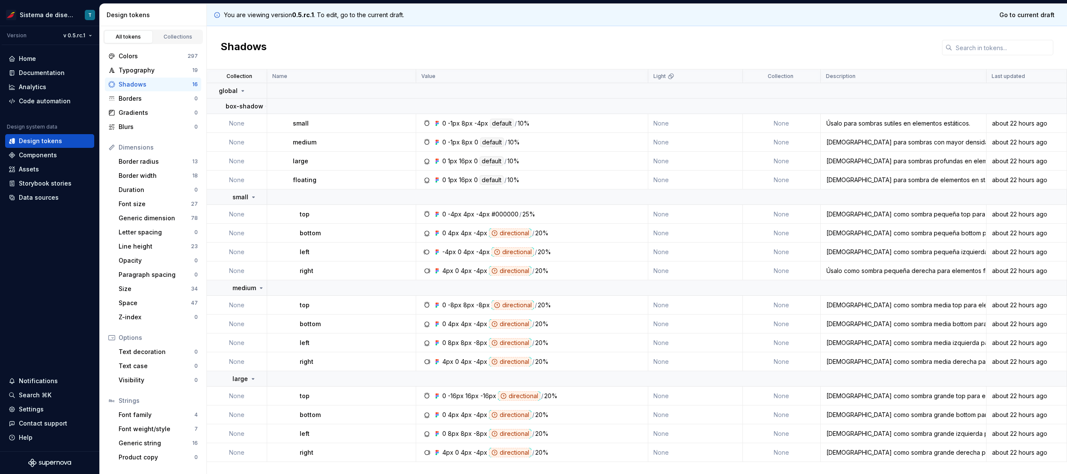  Describe the element at coordinates (50, 409) in the screenshot. I see `a: Settings` at that location.